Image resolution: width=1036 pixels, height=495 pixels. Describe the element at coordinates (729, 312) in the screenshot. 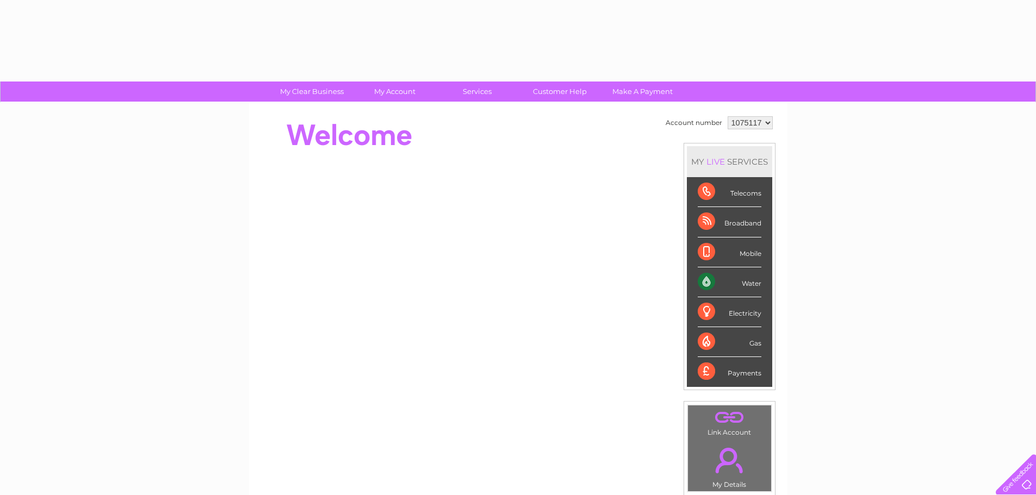

I see `div: Electricity` at that location.